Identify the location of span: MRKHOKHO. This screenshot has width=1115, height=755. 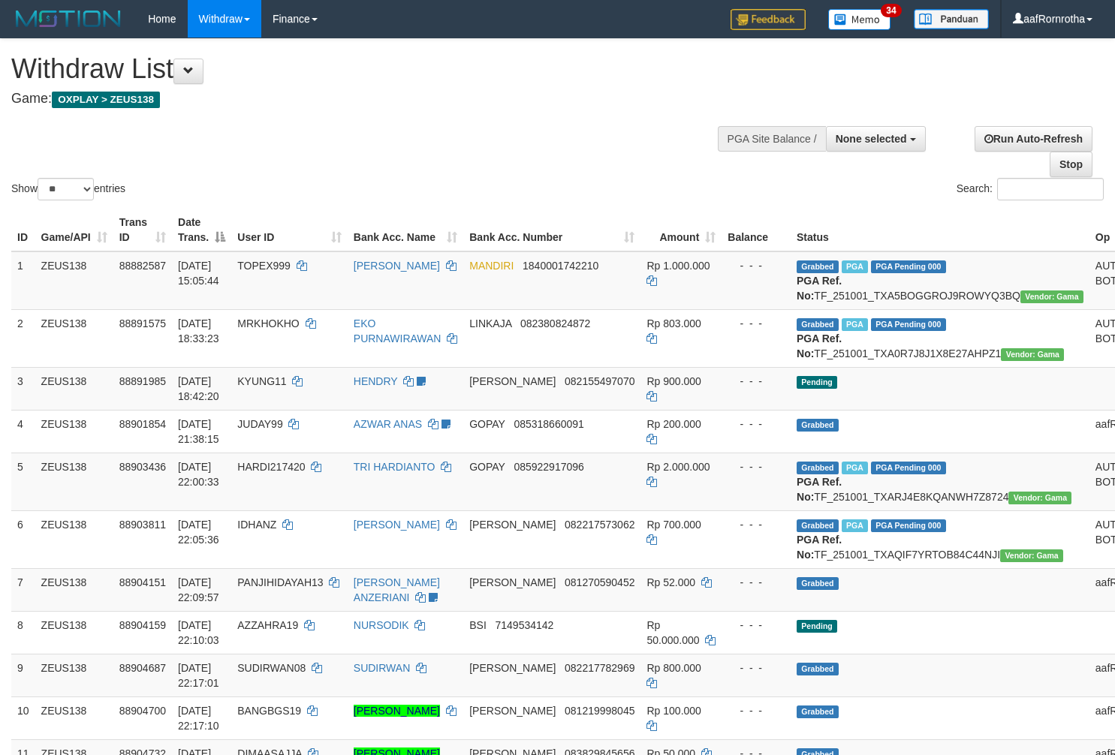
(268, 323).